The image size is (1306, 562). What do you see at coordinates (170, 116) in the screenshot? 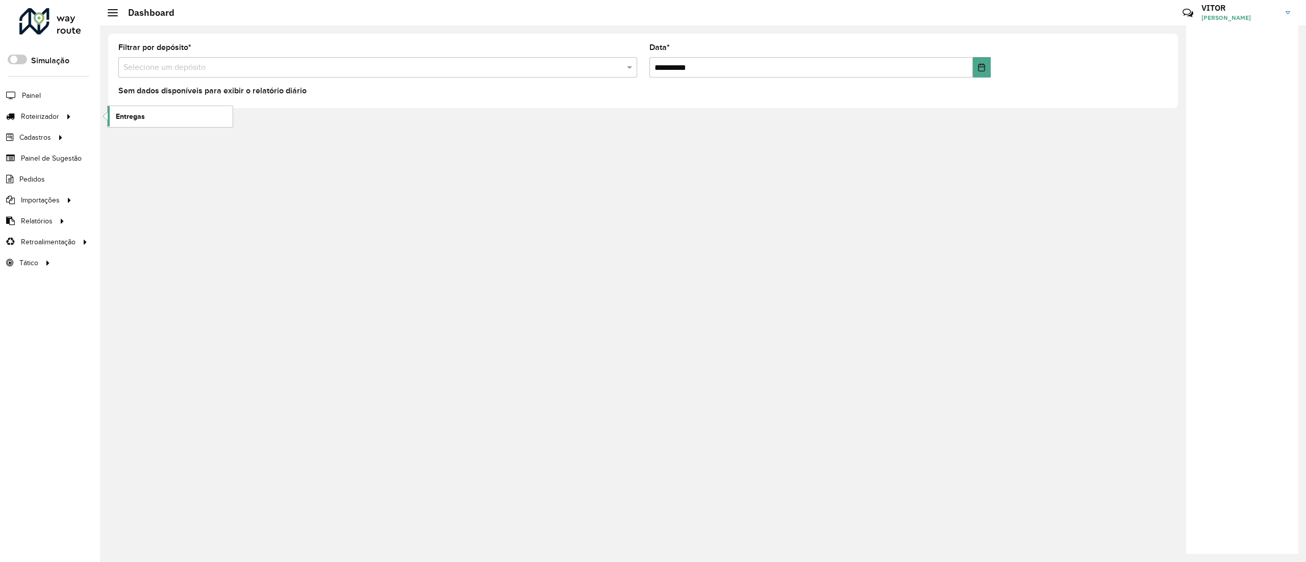
I see `a: Entregas` at bounding box center [170, 116].